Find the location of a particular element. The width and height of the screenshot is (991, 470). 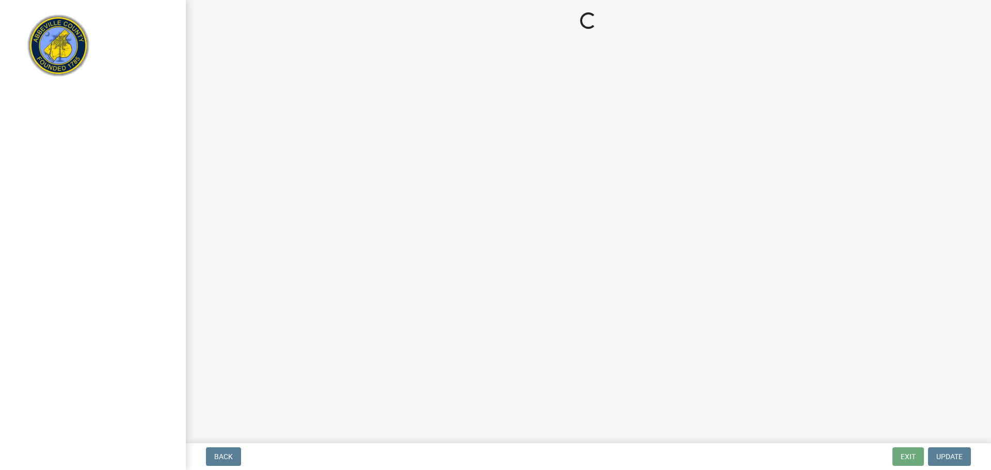

img: Abbeville County, South Carolina is located at coordinates (58, 49).